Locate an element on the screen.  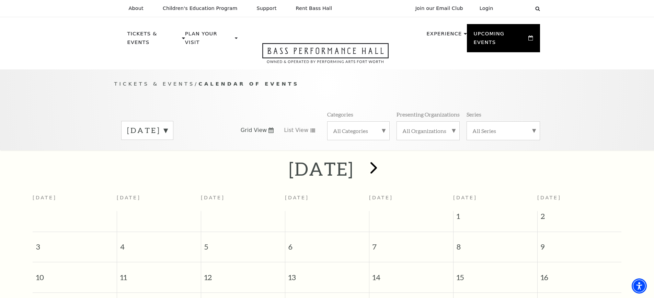
label: All Organizations is located at coordinates (428, 131).